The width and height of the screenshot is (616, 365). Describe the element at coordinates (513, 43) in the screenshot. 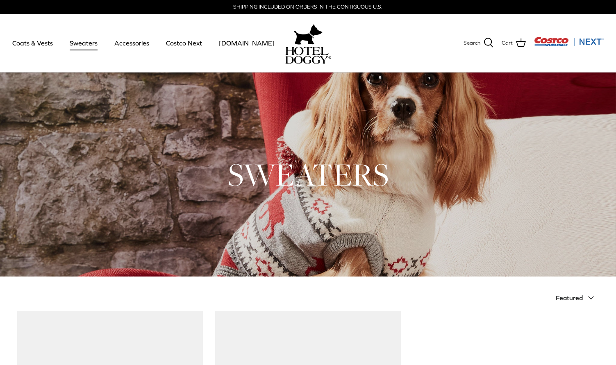

I see `a: Cart` at that location.